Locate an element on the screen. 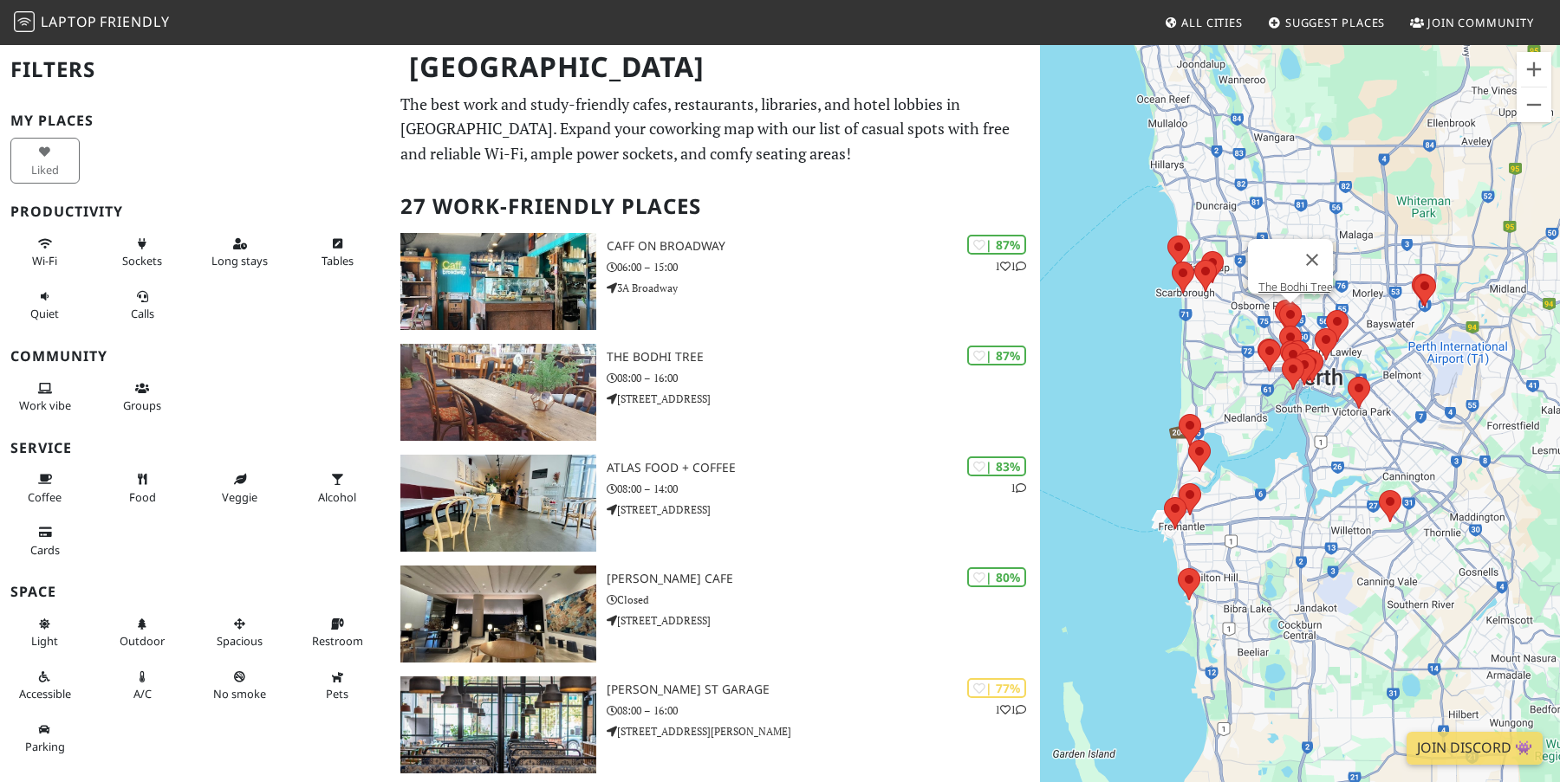  span: Credit cards is located at coordinates (45, 550).